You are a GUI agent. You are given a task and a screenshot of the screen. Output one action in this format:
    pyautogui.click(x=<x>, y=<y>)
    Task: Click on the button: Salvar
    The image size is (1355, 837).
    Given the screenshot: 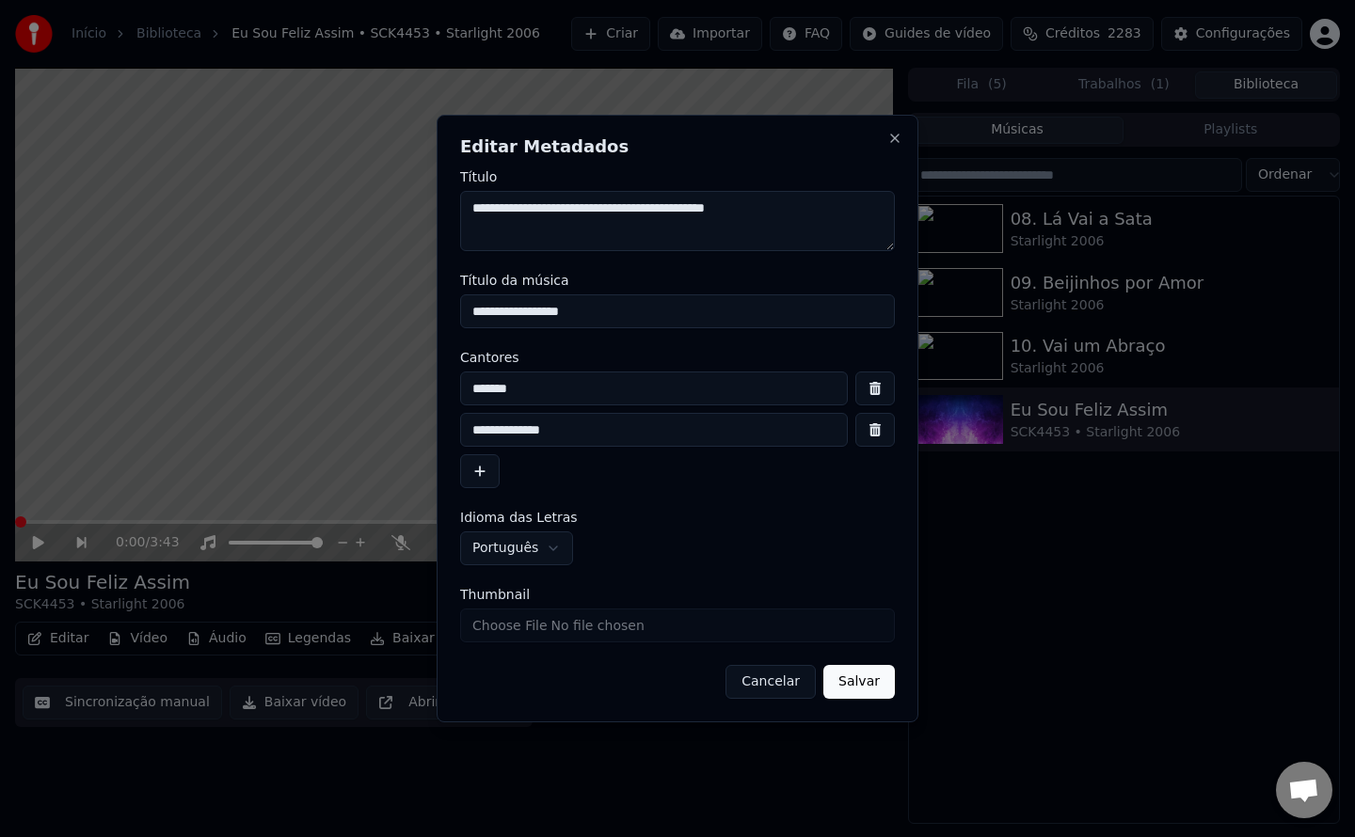 What is the action you would take?
    pyautogui.click(x=859, y=682)
    